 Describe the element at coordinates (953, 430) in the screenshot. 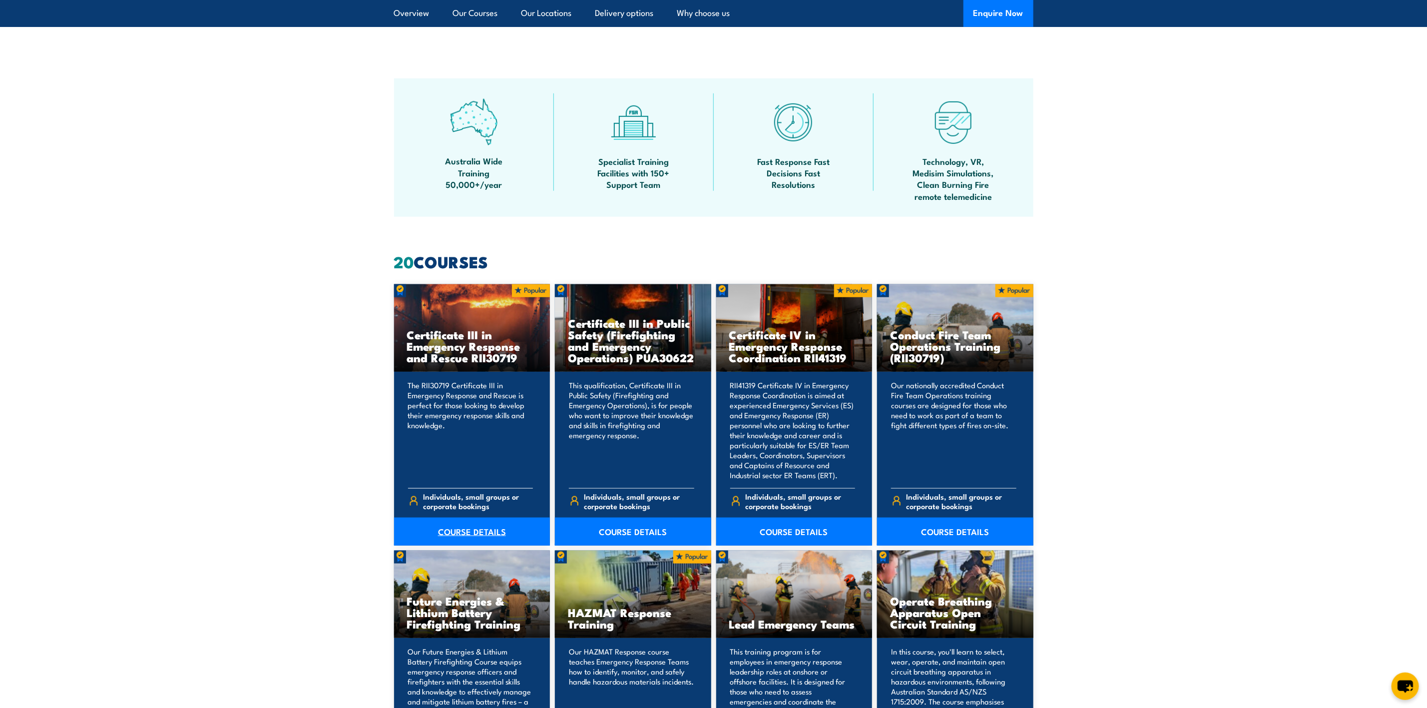

I see `p: Our nationally accredited Conduct Fire Team Operations training courses are designed for those wh...` at that location.